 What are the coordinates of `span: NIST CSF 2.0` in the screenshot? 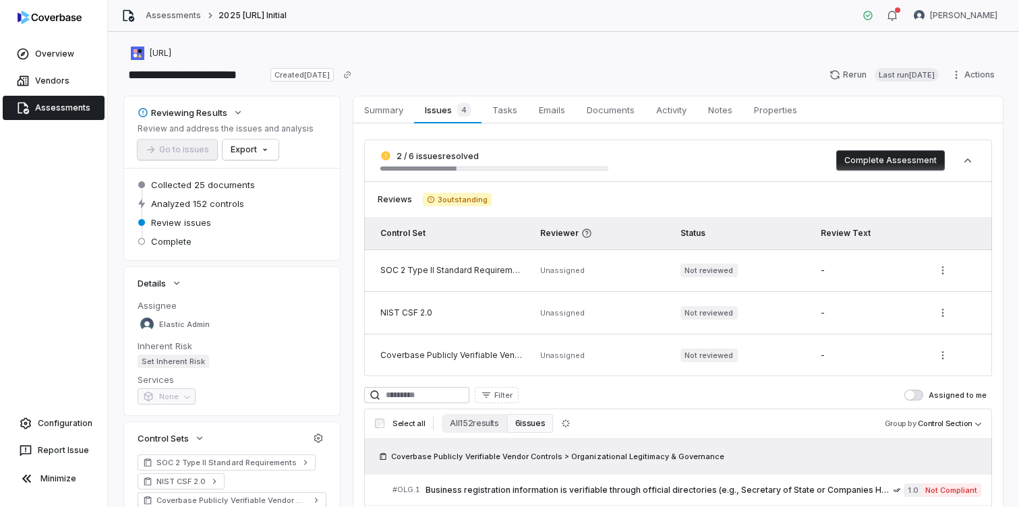 It's located at (181, 482).